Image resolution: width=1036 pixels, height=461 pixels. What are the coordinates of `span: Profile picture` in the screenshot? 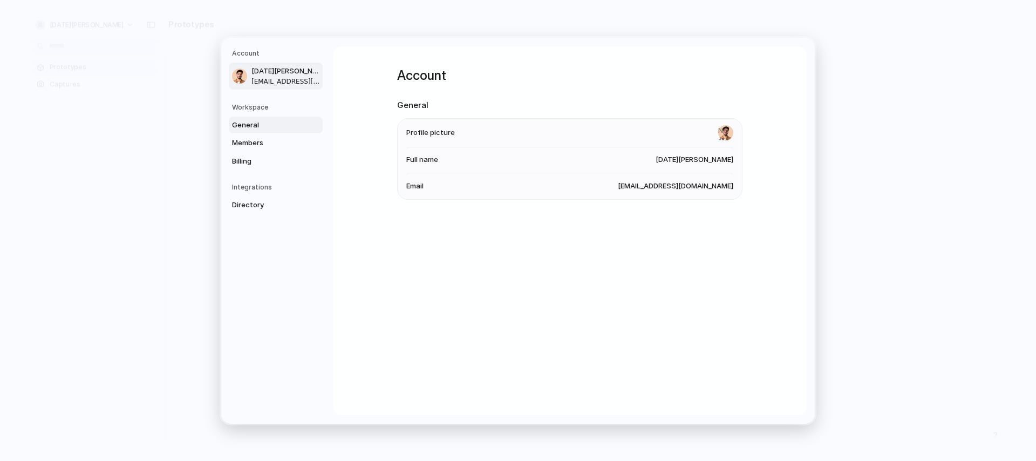 It's located at (431, 132).